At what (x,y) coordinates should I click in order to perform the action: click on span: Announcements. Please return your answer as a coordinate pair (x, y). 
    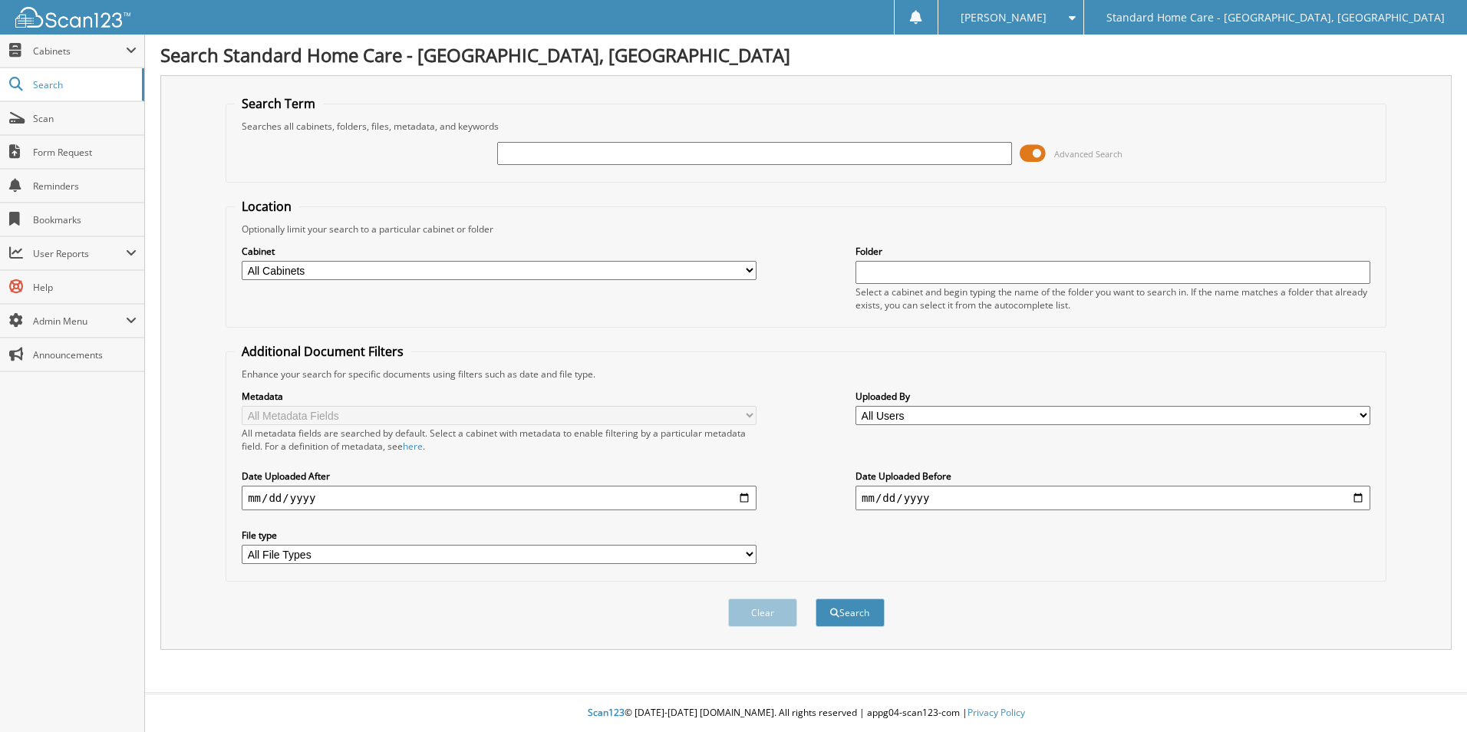
    Looking at the image, I should click on (84, 354).